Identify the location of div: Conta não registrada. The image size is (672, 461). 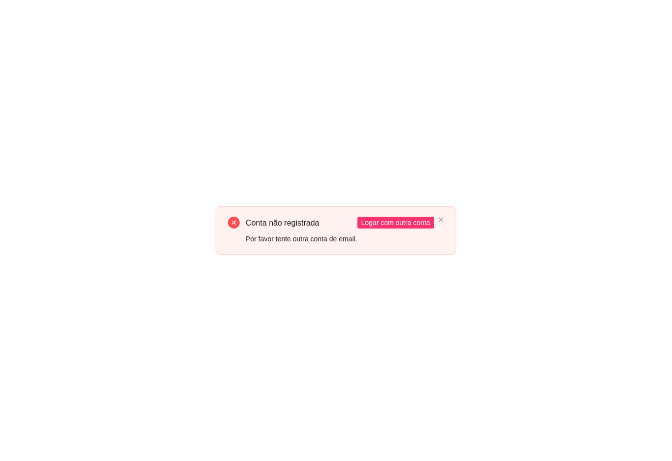
(301, 223).